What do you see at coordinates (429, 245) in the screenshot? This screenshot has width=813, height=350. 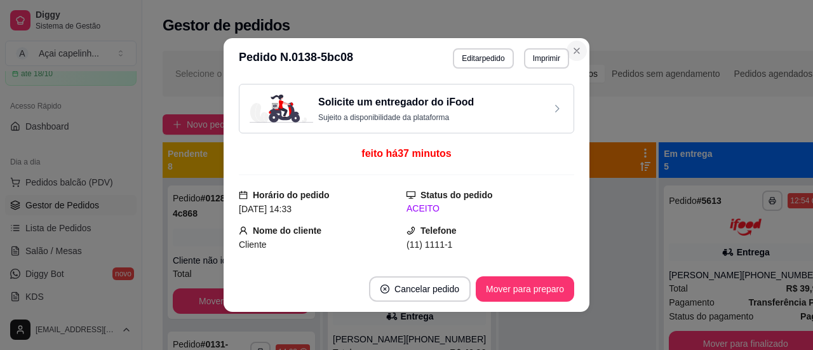 I see `span: (11) 1111-1` at bounding box center [429, 245].